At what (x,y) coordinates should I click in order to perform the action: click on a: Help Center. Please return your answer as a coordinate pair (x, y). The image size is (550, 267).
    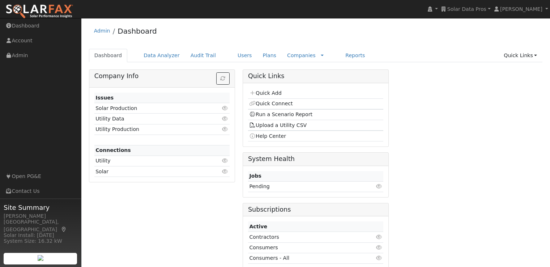
    Looking at the image, I should click on (268, 136).